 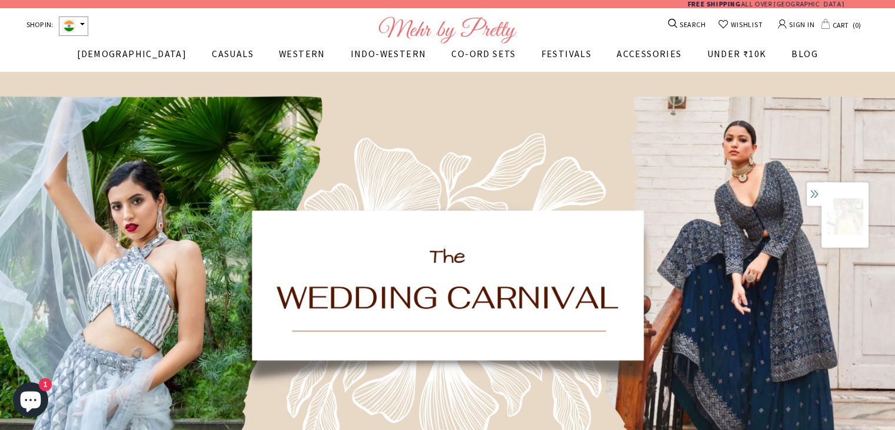 I want to click on inbox-online-store-chat: Shopify online store chat, so click(x=31, y=401).